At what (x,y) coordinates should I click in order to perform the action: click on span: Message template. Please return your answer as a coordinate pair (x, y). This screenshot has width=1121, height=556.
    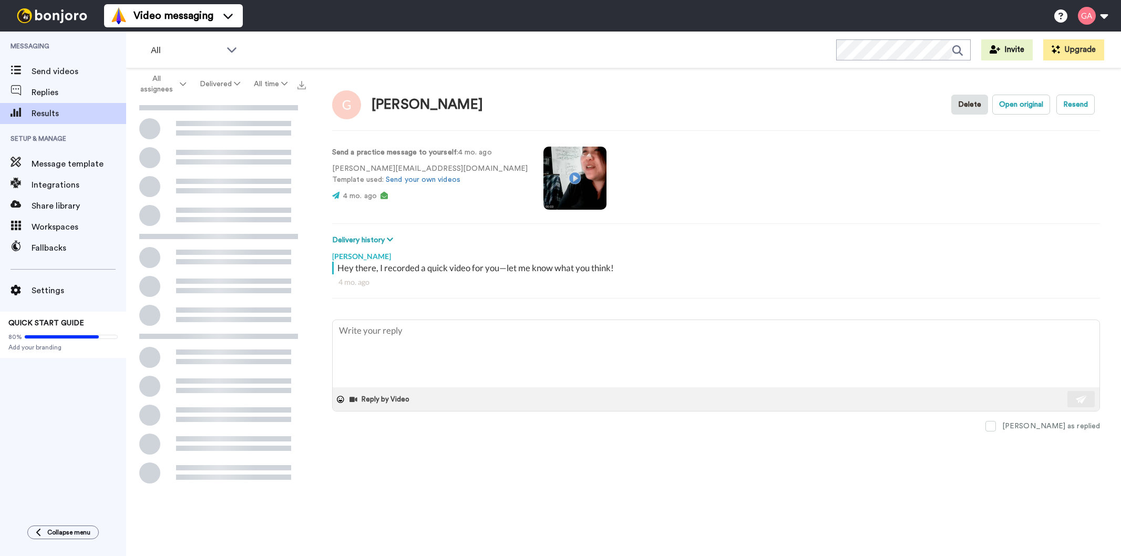
    Looking at the image, I should click on (79, 164).